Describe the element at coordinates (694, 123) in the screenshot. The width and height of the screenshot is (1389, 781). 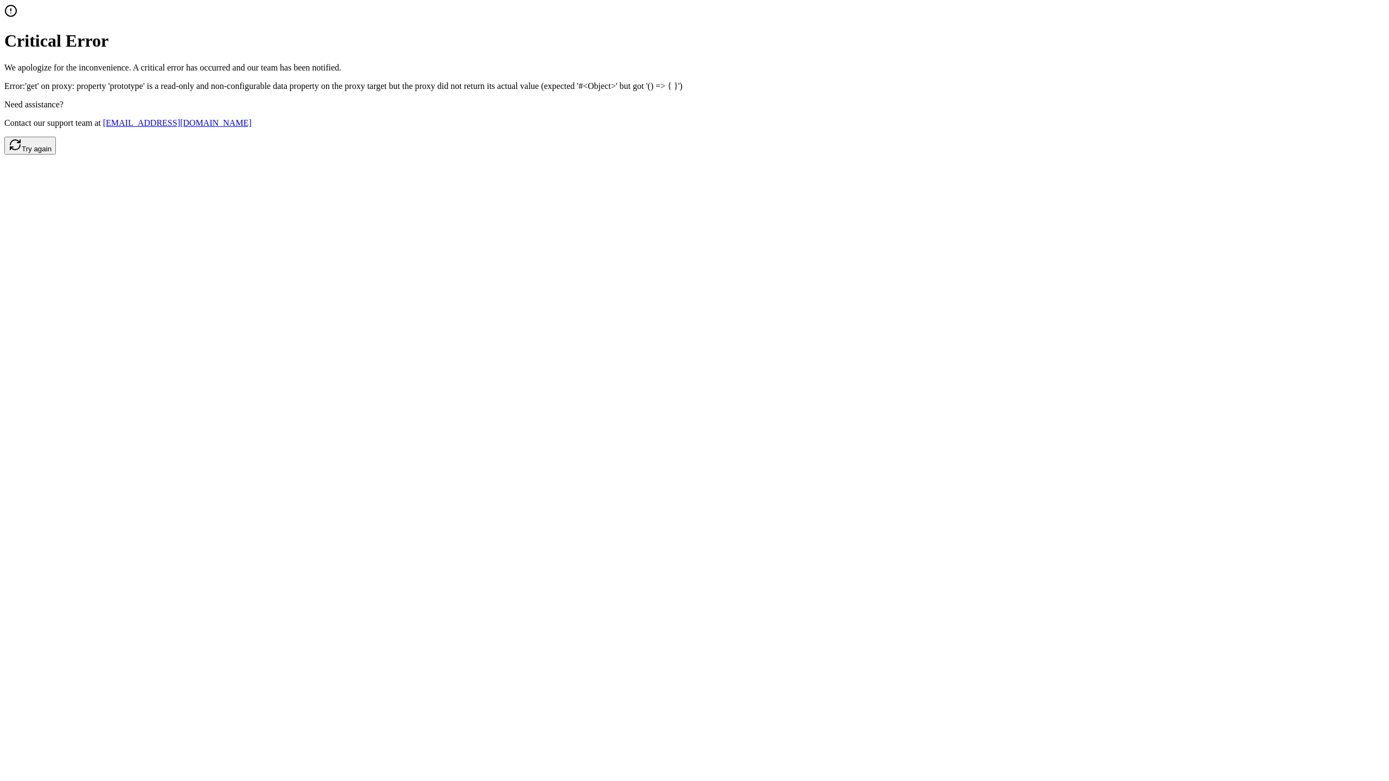
I see `p: Contact our support team at` at that location.